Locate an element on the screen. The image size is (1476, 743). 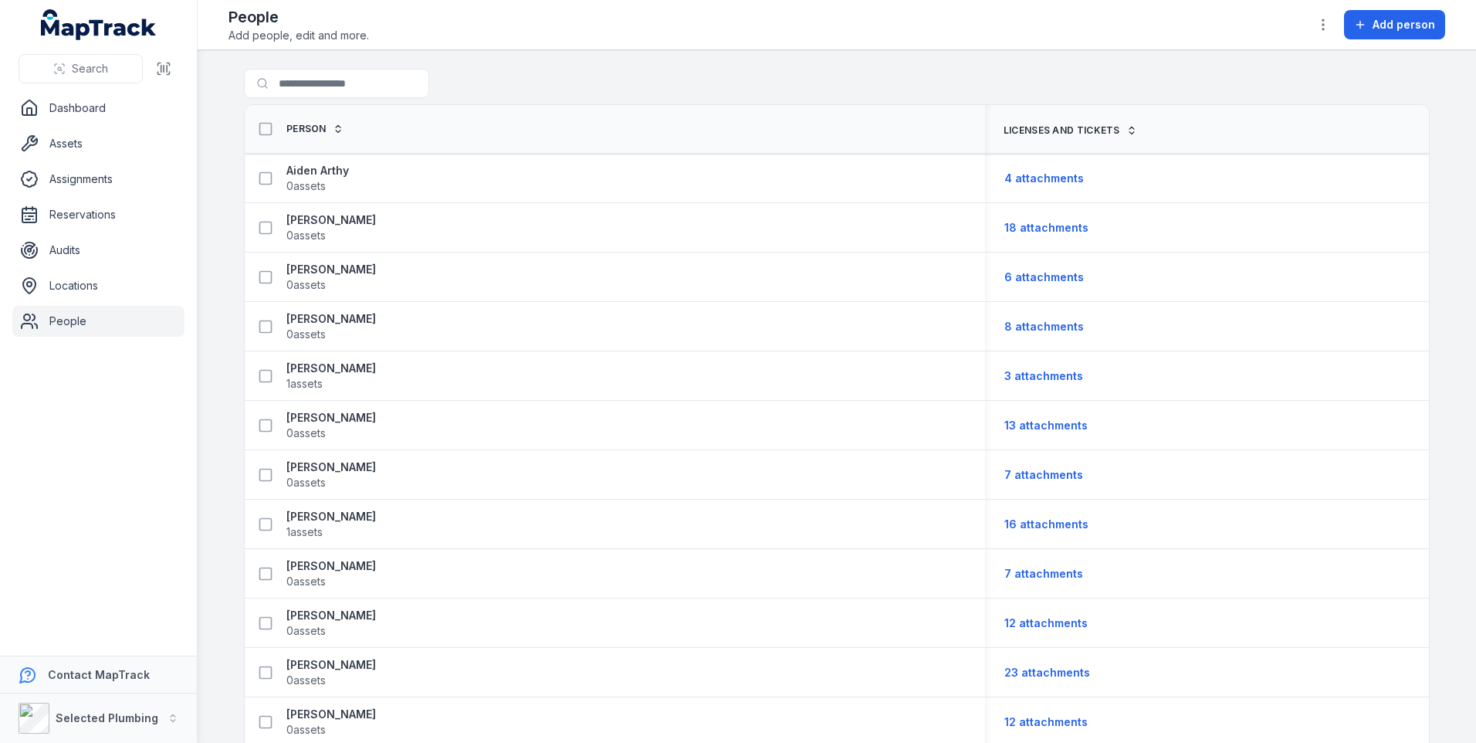
a: MapTrack is located at coordinates (99, 25).